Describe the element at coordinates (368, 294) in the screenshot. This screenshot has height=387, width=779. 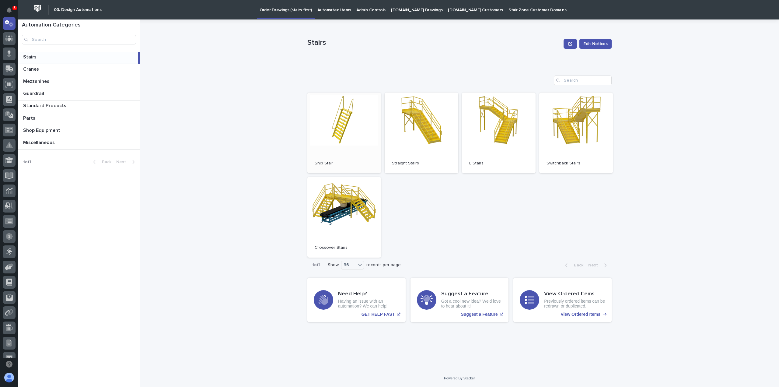
I see `h3: Need Help?` at that location.